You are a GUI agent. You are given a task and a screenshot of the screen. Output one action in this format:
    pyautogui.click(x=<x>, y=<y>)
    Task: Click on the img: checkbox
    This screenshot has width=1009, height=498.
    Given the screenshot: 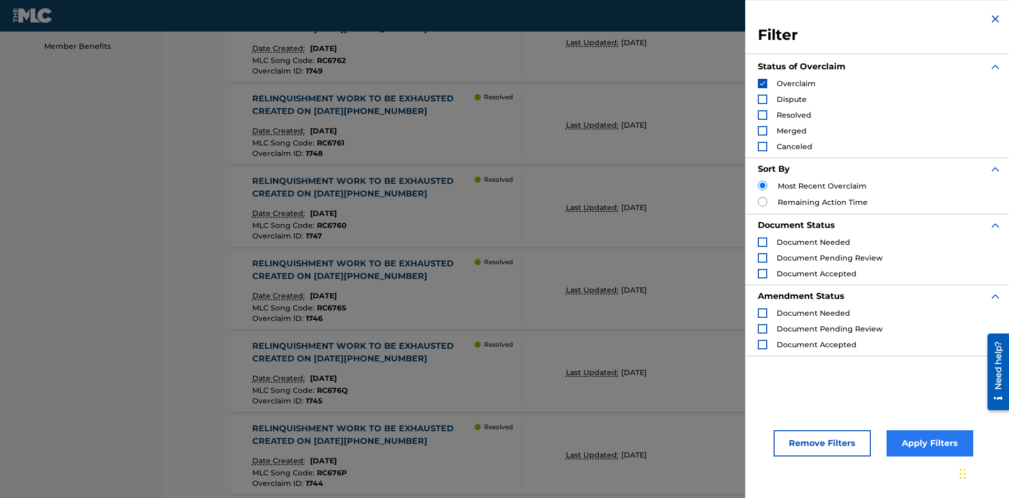 What is the action you would take?
    pyautogui.click(x=763, y=84)
    